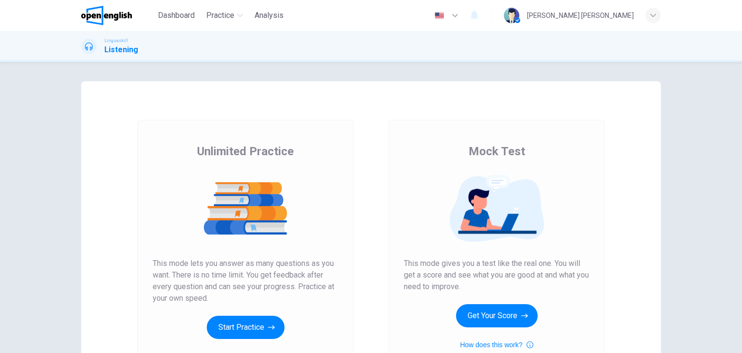 Image resolution: width=742 pixels, height=353 pixels. Describe the element at coordinates (496, 344) in the screenshot. I see `button: How does this work?` at that location.